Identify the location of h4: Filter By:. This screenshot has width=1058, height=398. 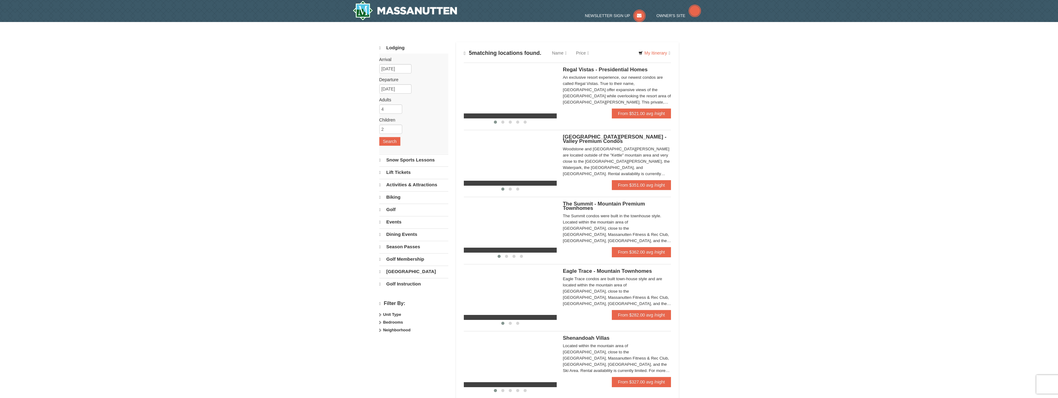
(414, 303).